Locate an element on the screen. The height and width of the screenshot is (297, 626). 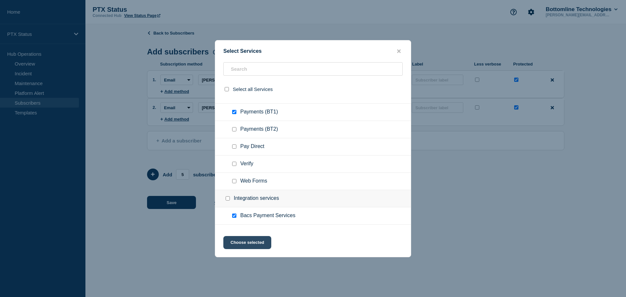
span: Payments (BT2) is located at coordinates (259, 130).